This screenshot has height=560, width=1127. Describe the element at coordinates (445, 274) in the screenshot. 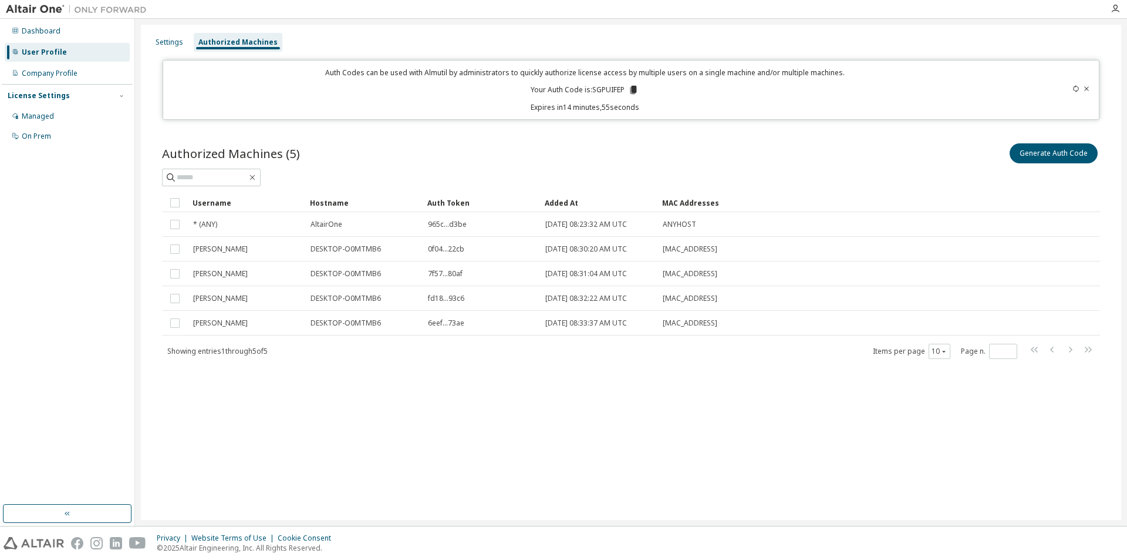

I see `span: 7f57...80af` at that location.